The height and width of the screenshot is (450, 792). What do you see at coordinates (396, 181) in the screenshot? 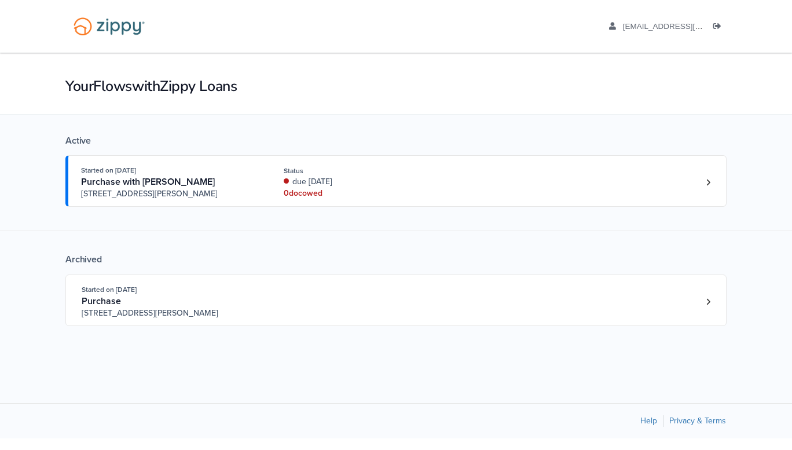
I see `a: Open loan 4215773` at bounding box center [396, 181].